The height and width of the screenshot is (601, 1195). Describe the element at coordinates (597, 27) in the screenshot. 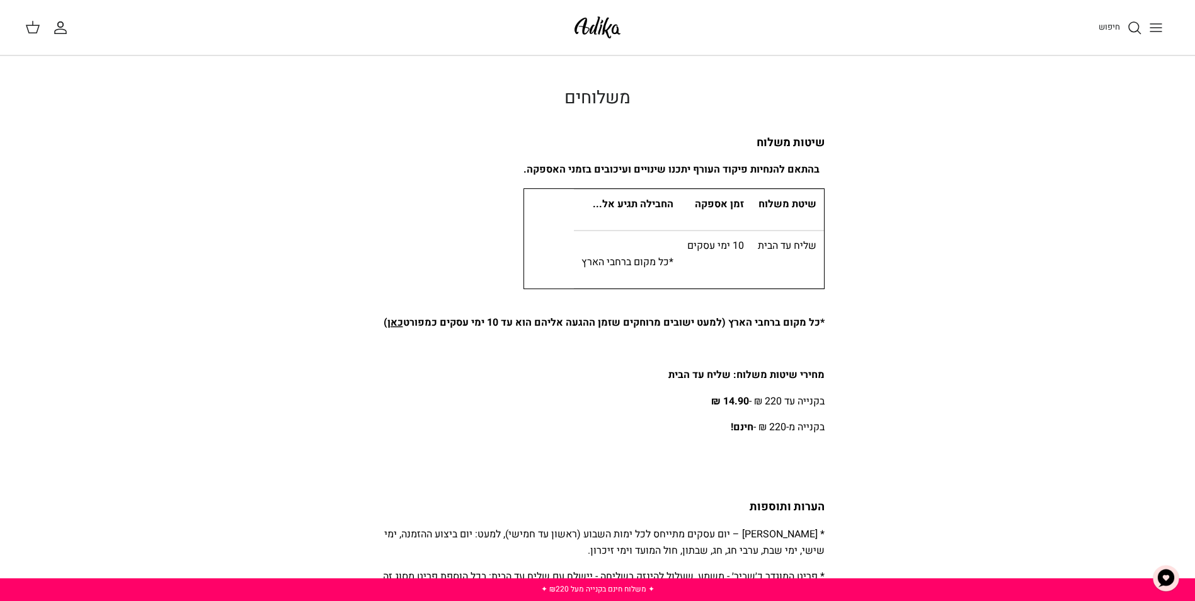

I see `a: Adika IL` at that location.